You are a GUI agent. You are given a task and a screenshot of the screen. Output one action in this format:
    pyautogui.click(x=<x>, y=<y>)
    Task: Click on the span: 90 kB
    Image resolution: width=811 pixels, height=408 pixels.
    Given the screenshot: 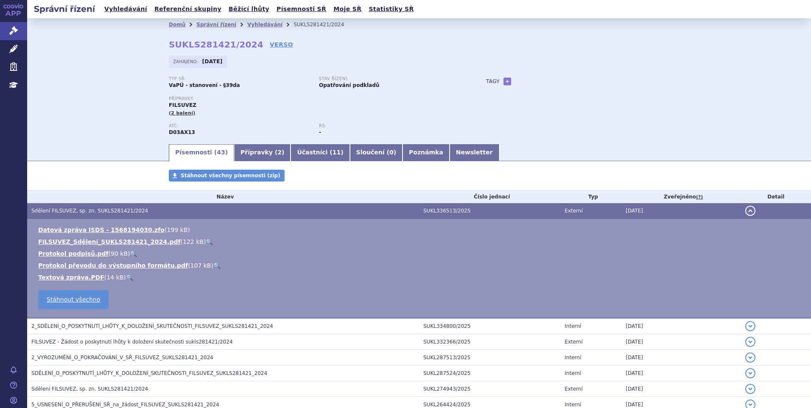 What is the action you would take?
    pyautogui.click(x=119, y=254)
    